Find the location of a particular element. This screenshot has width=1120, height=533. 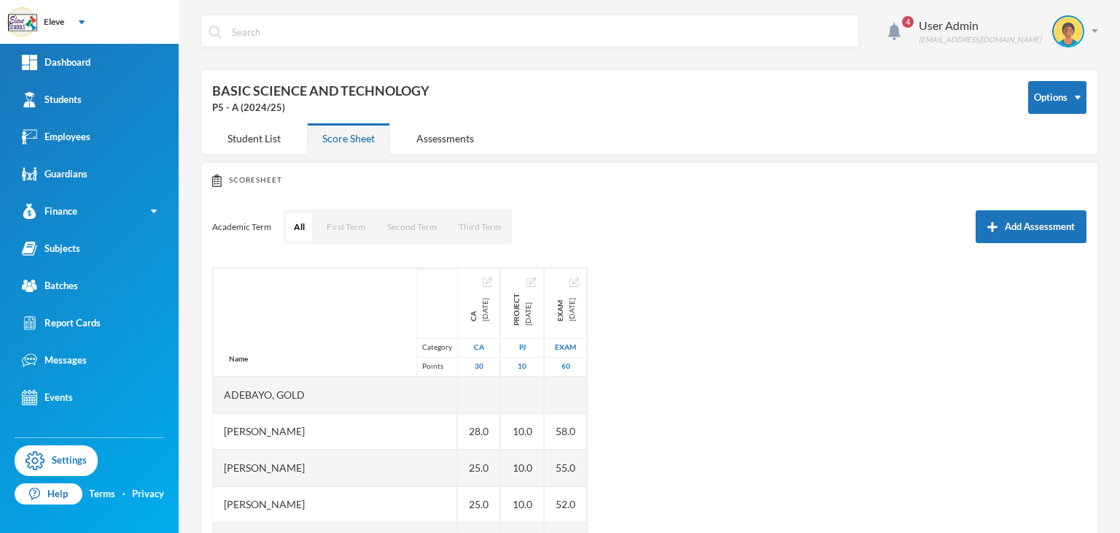

div: Events is located at coordinates (47, 397).